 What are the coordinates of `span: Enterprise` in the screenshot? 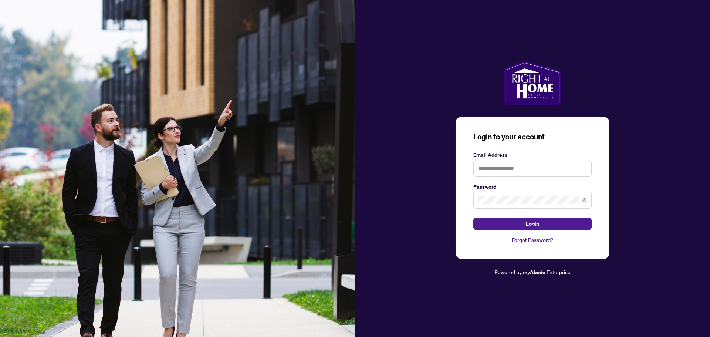 It's located at (559, 272).